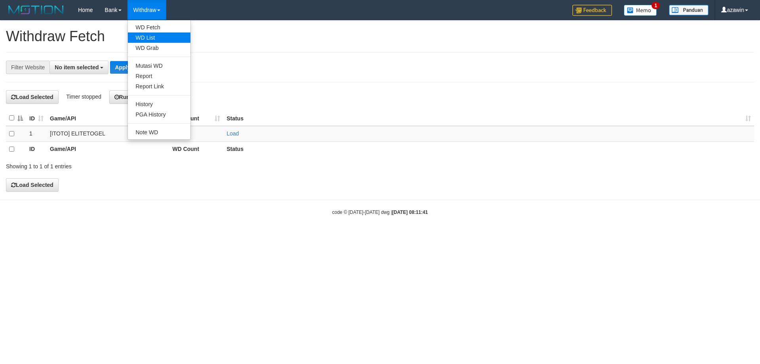 The height and width of the screenshot is (364, 760). What do you see at coordinates (159, 86) in the screenshot?
I see `a: Report Link` at bounding box center [159, 86].